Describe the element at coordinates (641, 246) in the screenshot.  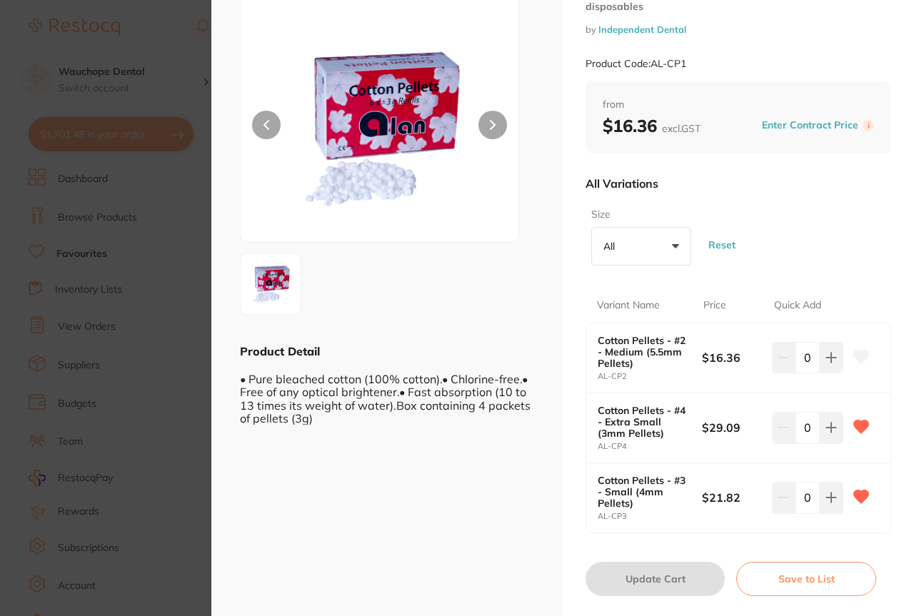
I see `button: All` at that location.